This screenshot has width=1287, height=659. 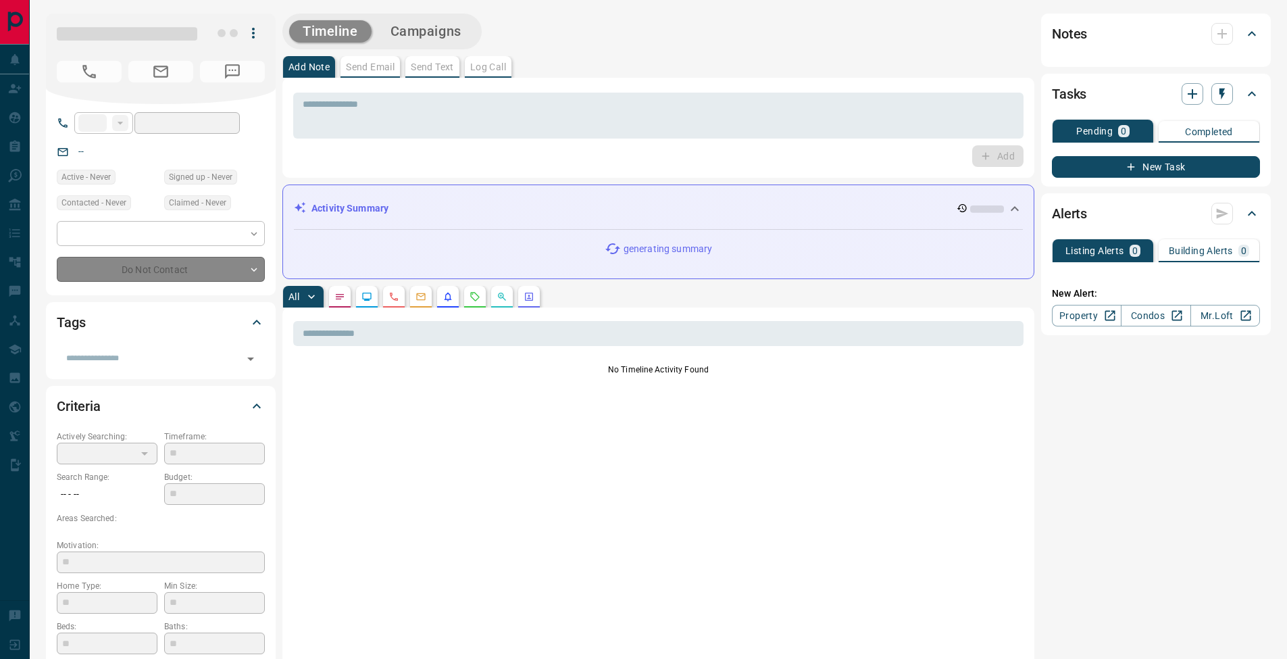 What do you see at coordinates (161, 269) in the screenshot?
I see `div: Do Not Contact` at bounding box center [161, 269].